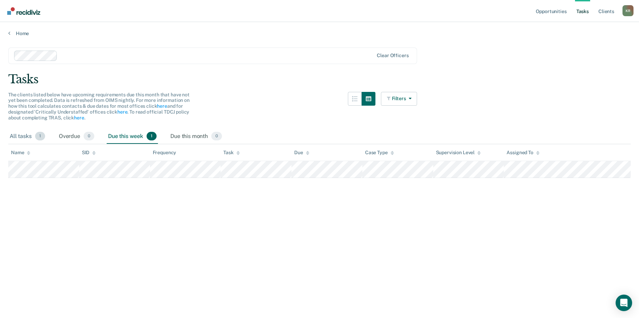 Image resolution: width=639 pixels, height=318 pixels. Describe the element at coordinates (89, 152) in the screenshot. I see `div: SID` at that location.